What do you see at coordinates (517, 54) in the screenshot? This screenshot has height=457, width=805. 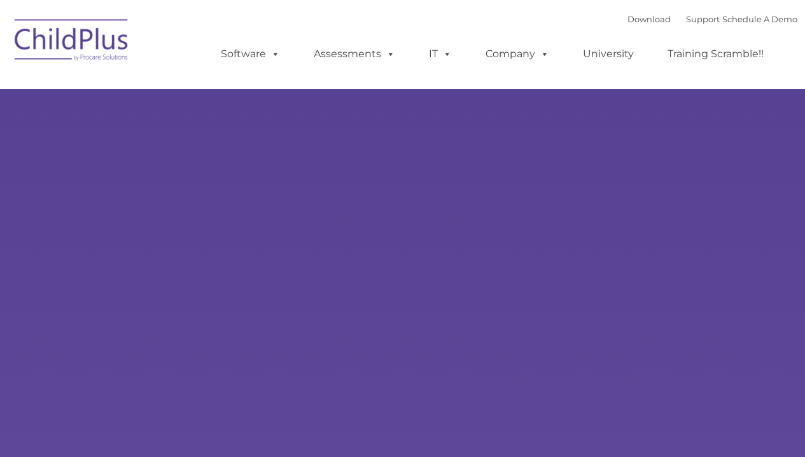 I see `a: Company` at bounding box center [517, 54].